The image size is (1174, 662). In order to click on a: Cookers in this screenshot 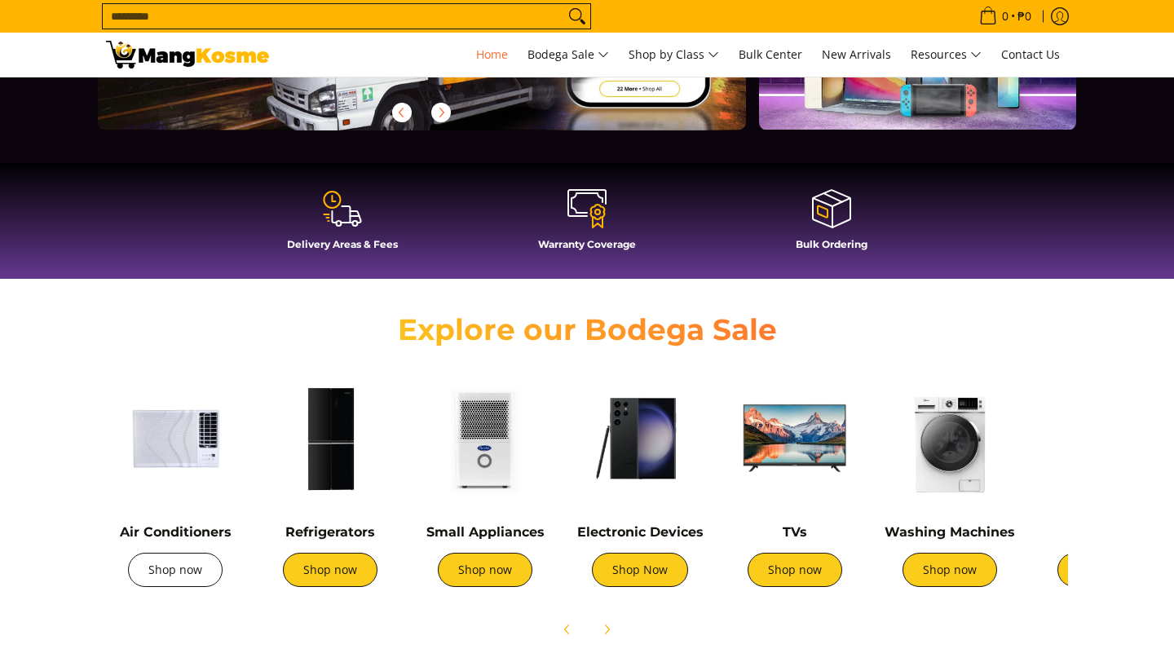, I will do `click(1105, 439)`.